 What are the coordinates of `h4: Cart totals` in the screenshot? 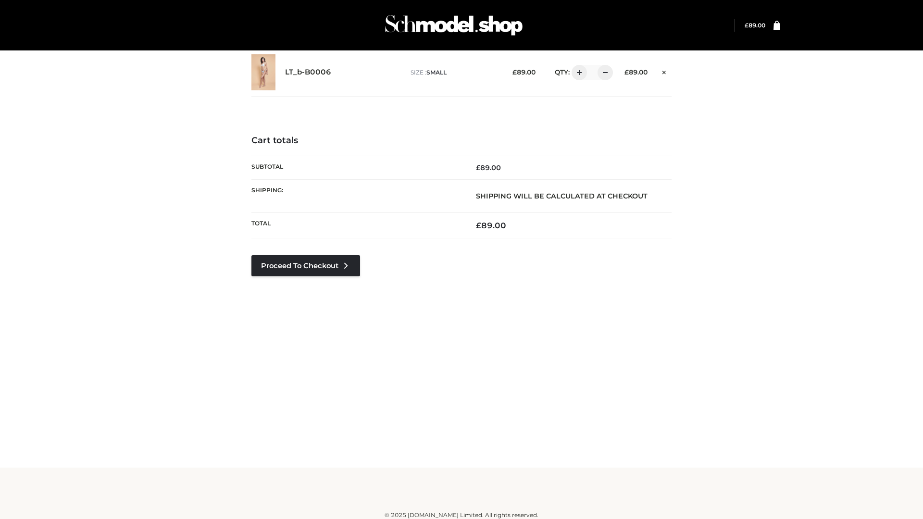 It's located at (461, 141).